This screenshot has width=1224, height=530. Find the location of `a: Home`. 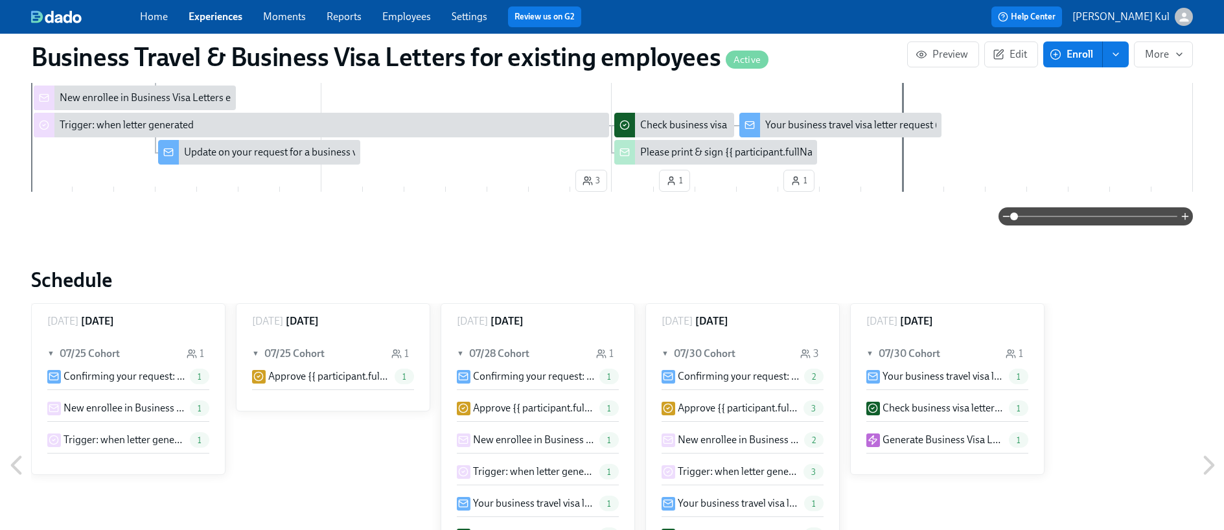

a: Home is located at coordinates (154, 16).